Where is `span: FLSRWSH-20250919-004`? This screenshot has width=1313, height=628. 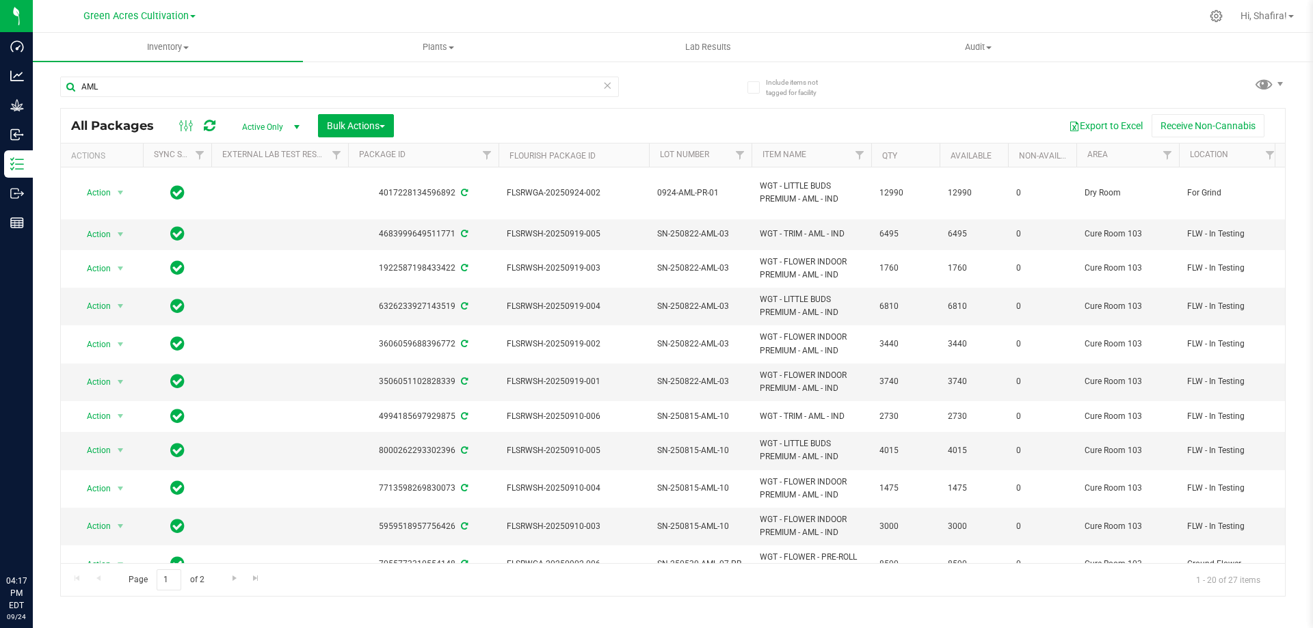
span: FLSRWSH-20250919-004 is located at coordinates (574, 306).